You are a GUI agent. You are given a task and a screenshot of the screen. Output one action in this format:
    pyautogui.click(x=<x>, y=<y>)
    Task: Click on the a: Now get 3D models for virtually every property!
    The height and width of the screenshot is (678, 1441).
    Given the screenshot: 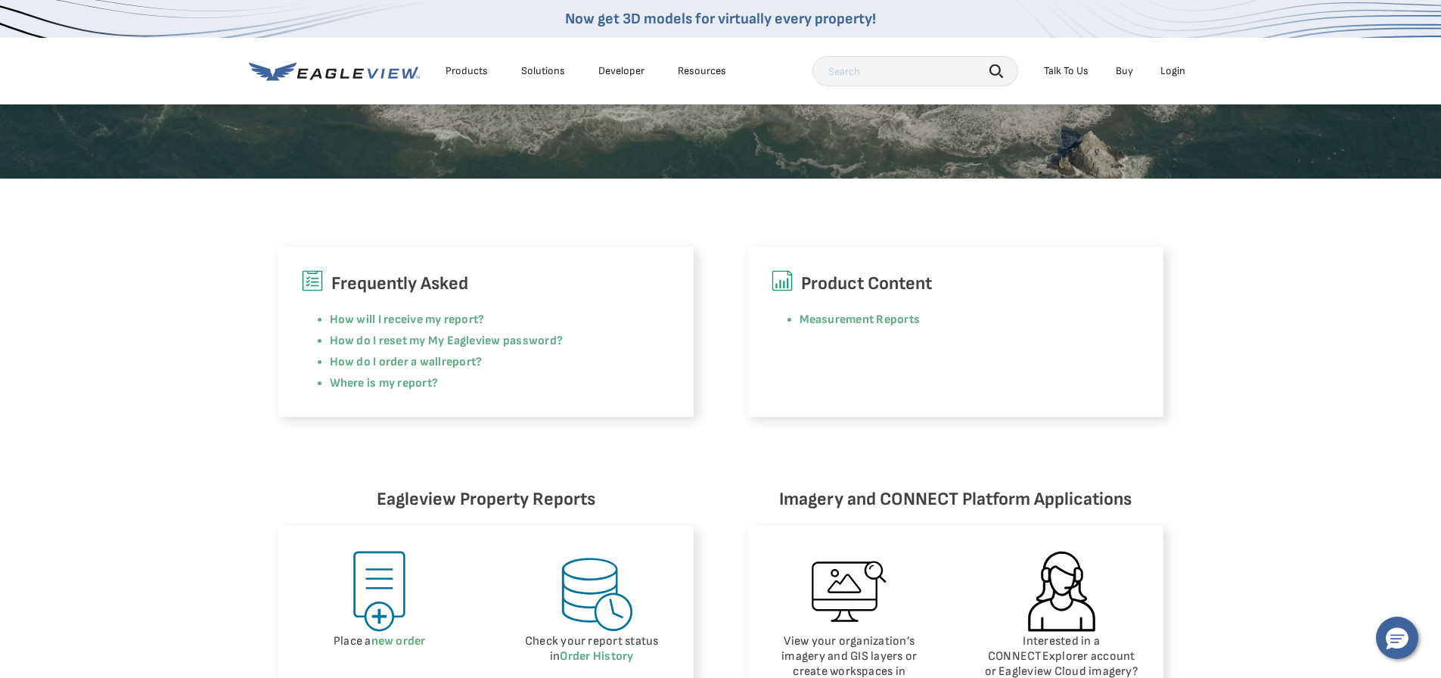 What is the action you would take?
    pyautogui.click(x=720, y=19)
    